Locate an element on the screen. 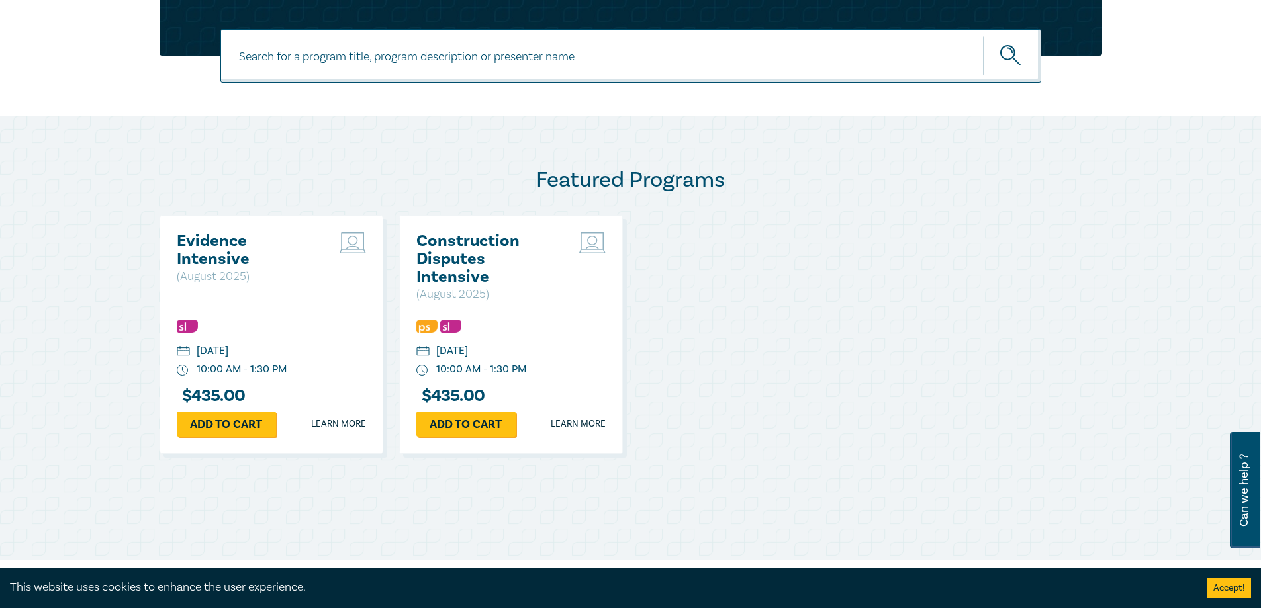  h2: Evidence Intensive is located at coordinates (248, 250).